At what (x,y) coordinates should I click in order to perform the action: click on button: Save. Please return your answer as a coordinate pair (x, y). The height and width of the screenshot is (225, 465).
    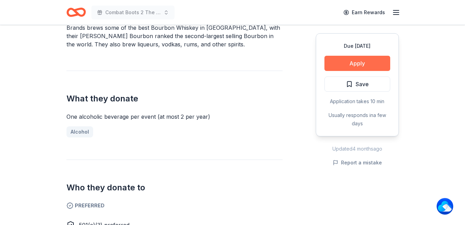
    Looking at the image, I should click on (357, 84).